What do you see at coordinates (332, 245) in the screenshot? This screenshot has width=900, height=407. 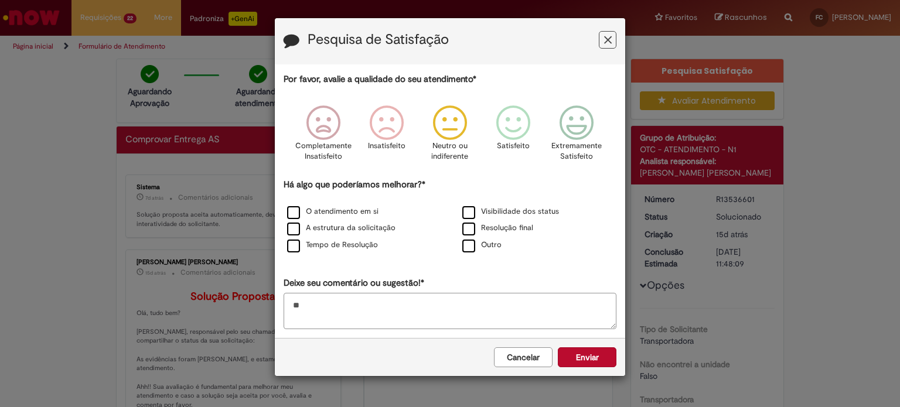 I see `label: Tempo de Resolução` at bounding box center [332, 245].